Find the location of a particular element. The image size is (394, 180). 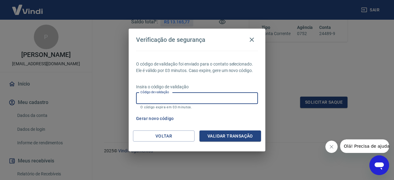

p: Insira o código de validação is located at coordinates (197, 87).